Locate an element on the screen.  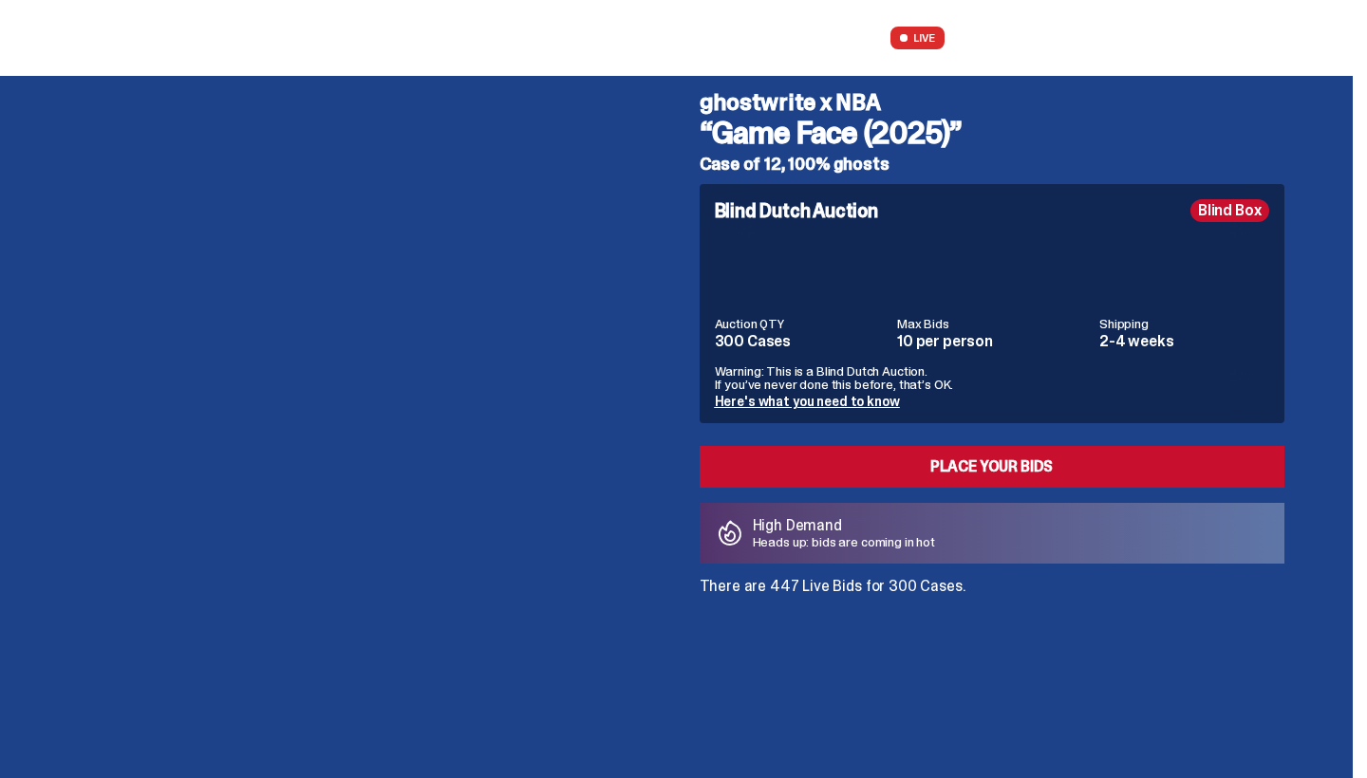
dd: 10 per person is located at coordinates (992, 342).